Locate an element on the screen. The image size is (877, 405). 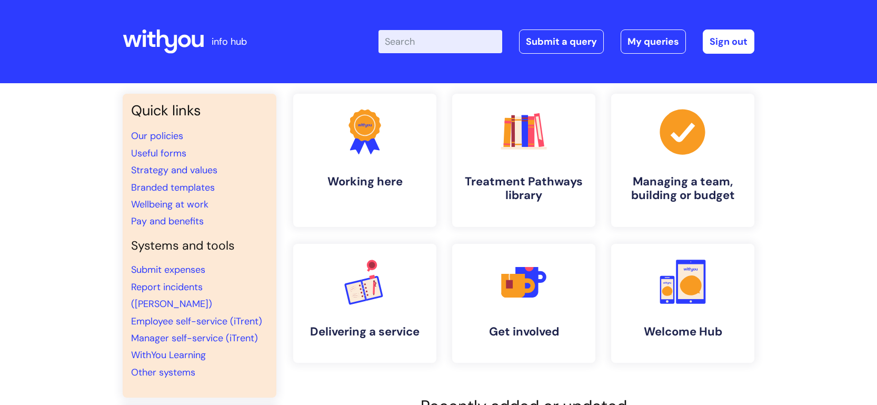
p: info hub is located at coordinates (229, 42).